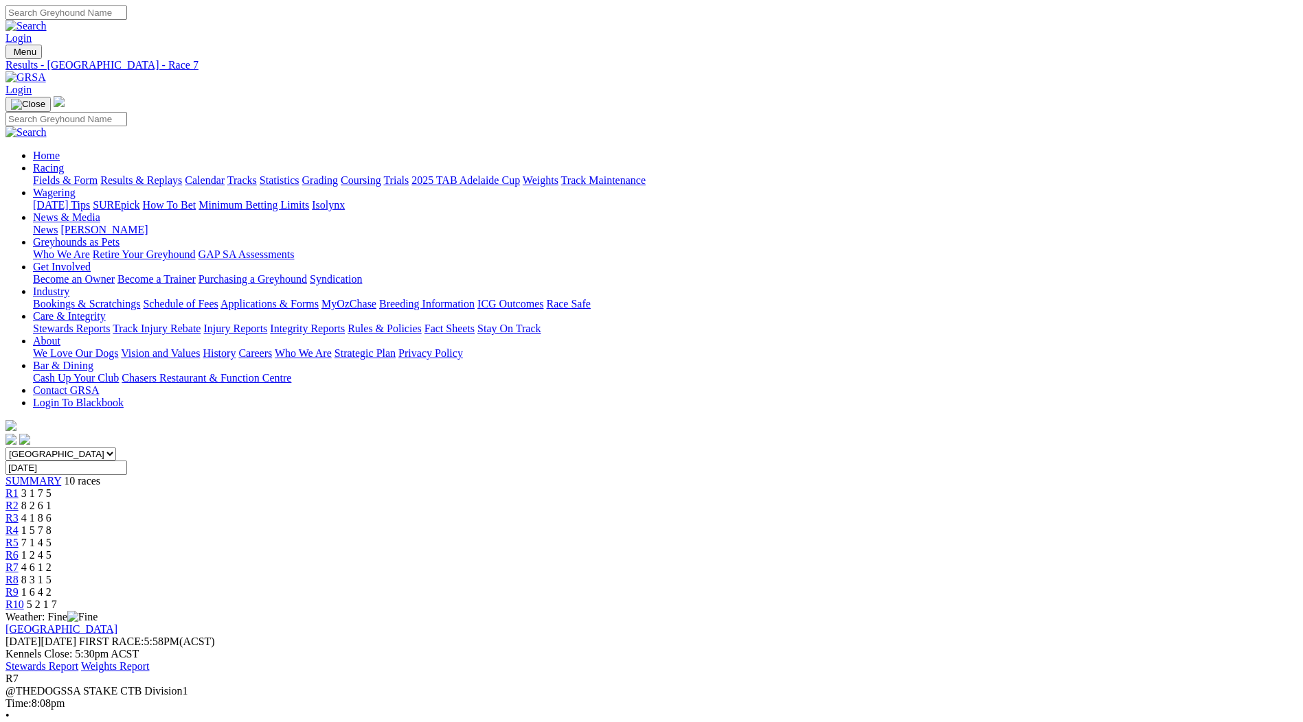 The height and width of the screenshot is (722, 1303). I want to click on span: 4 6 1 2, so click(36, 567).